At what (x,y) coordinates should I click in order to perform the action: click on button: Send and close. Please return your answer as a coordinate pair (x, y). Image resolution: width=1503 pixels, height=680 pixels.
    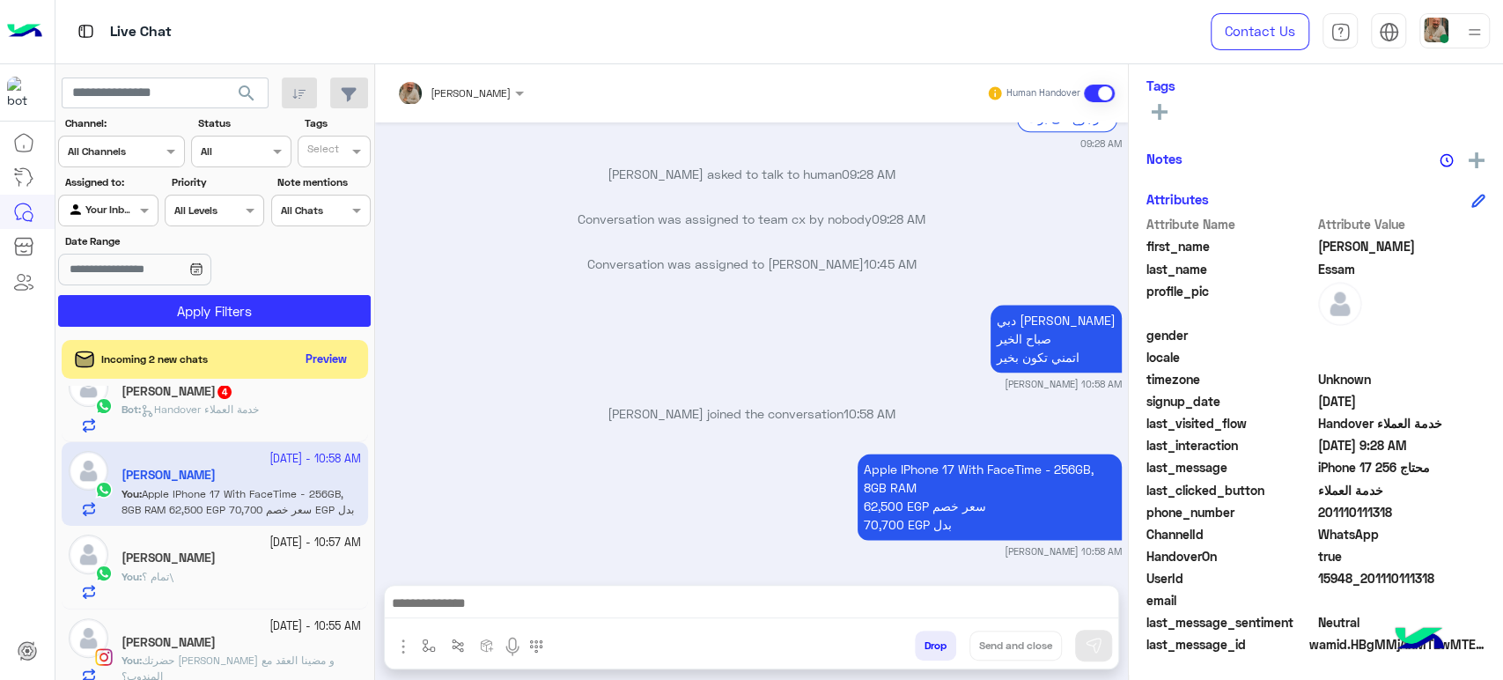
    Looking at the image, I should click on (1015, 645).